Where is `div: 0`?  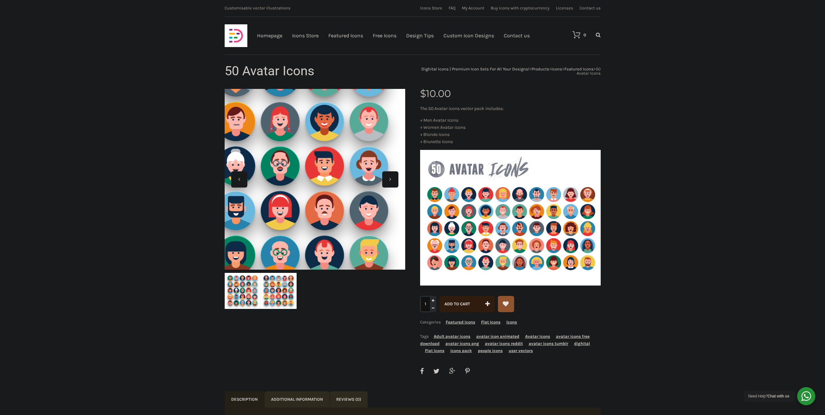
div: 0 is located at coordinates (585, 35).